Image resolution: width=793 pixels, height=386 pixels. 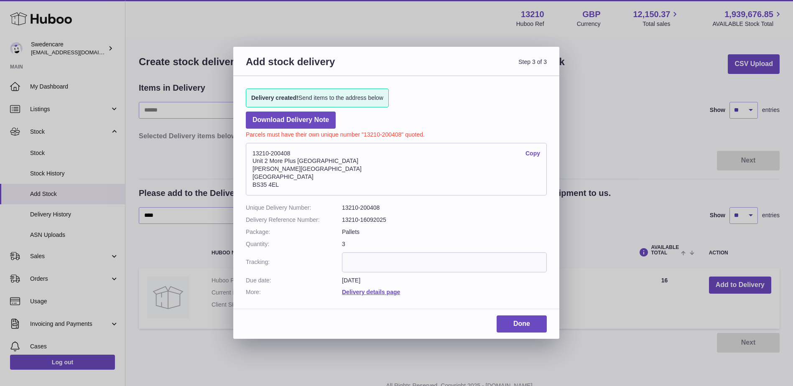 What do you see at coordinates (294, 244) in the screenshot?
I see `dt: Quantity:` at bounding box center [294, 244].